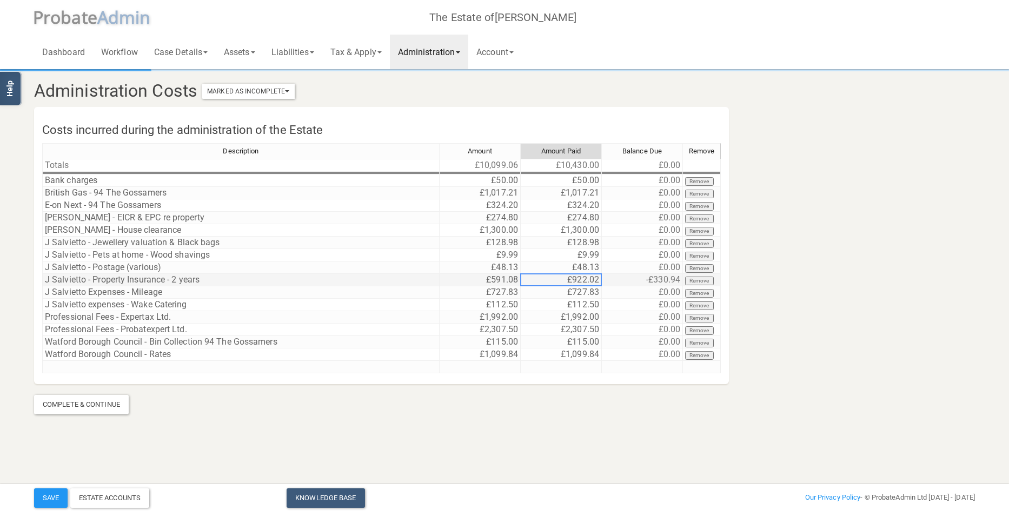  What do you see at coordinates (241, 305) in the screenshot?
I see `td: J Salvietto expenses - Wake Catering` at bounding box center [241, 305].